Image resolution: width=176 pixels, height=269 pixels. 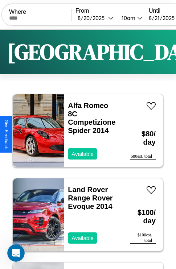 What do you see at coordinates (91, 118) in the screenshot?
I see `a: Alfa Romeo 8C Competizione Spider 2014` at bounding box center [91, 118].